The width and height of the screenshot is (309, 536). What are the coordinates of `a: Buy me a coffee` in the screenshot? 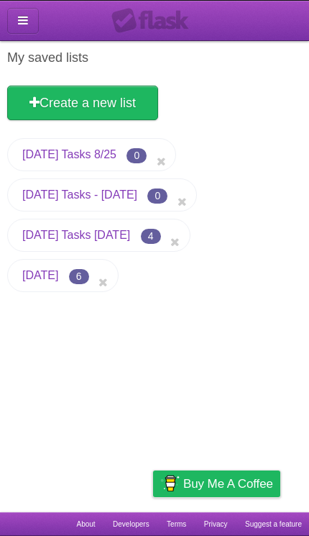 It's located at (217, 484).